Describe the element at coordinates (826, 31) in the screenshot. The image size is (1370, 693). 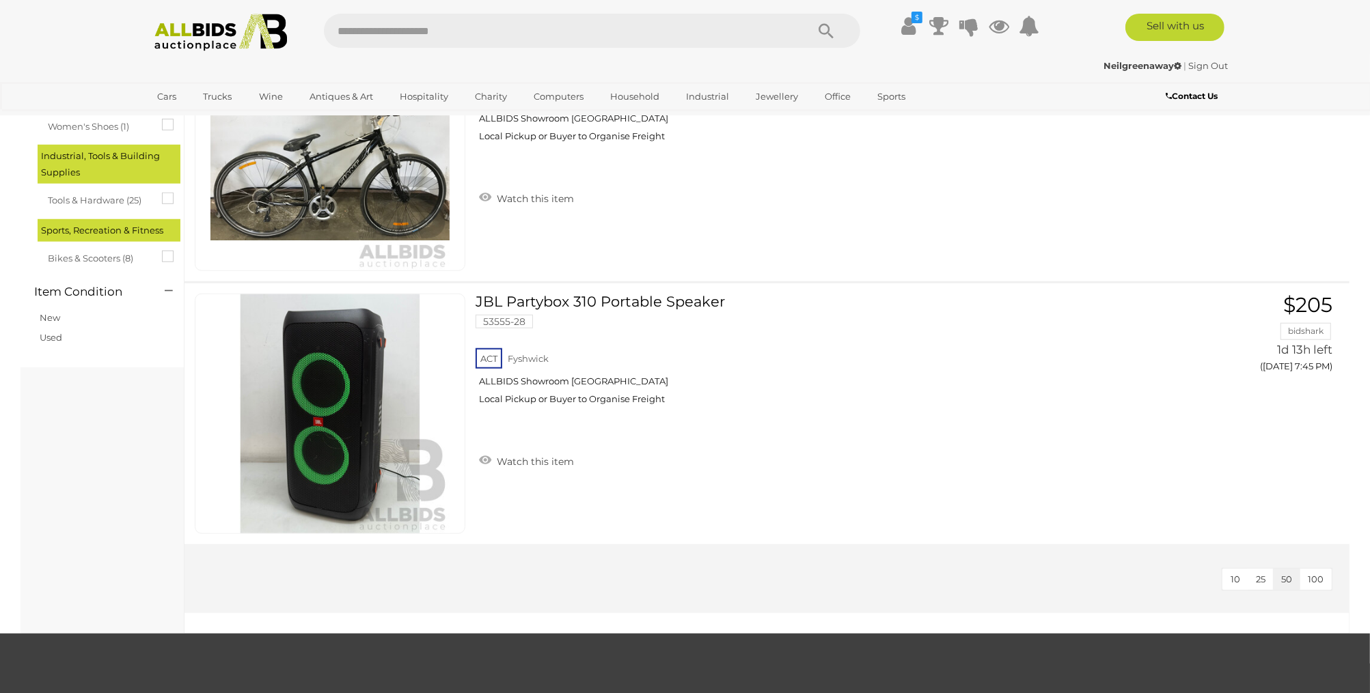
I see `button: Search` at that location.